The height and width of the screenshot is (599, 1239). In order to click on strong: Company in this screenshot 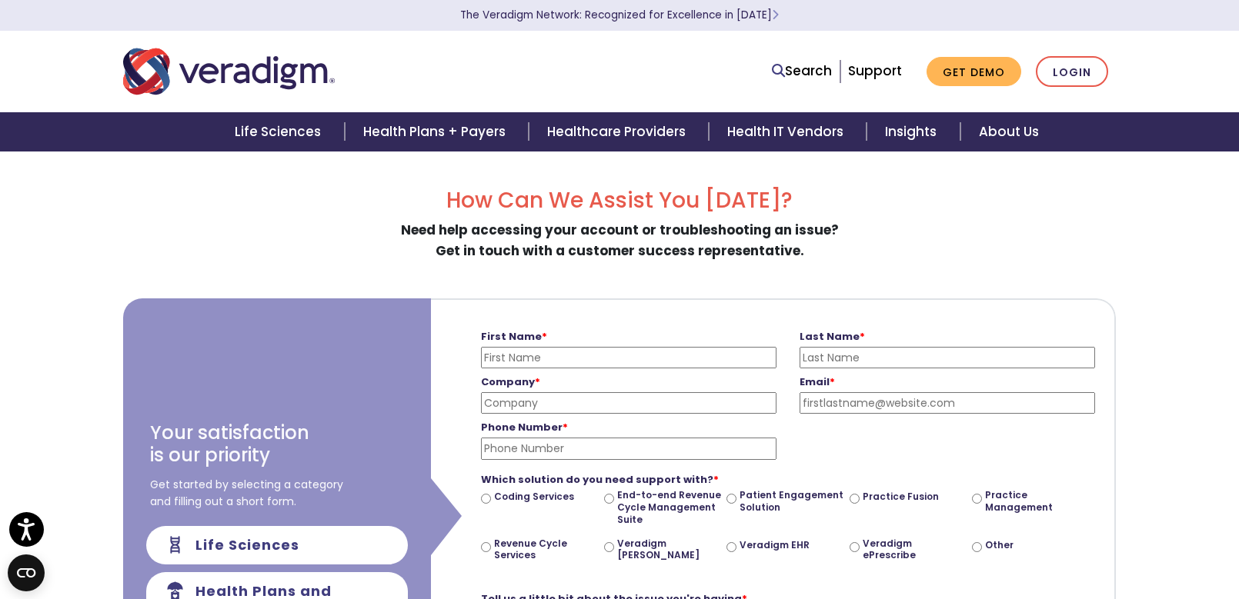, I will do `click(510, 382)`.